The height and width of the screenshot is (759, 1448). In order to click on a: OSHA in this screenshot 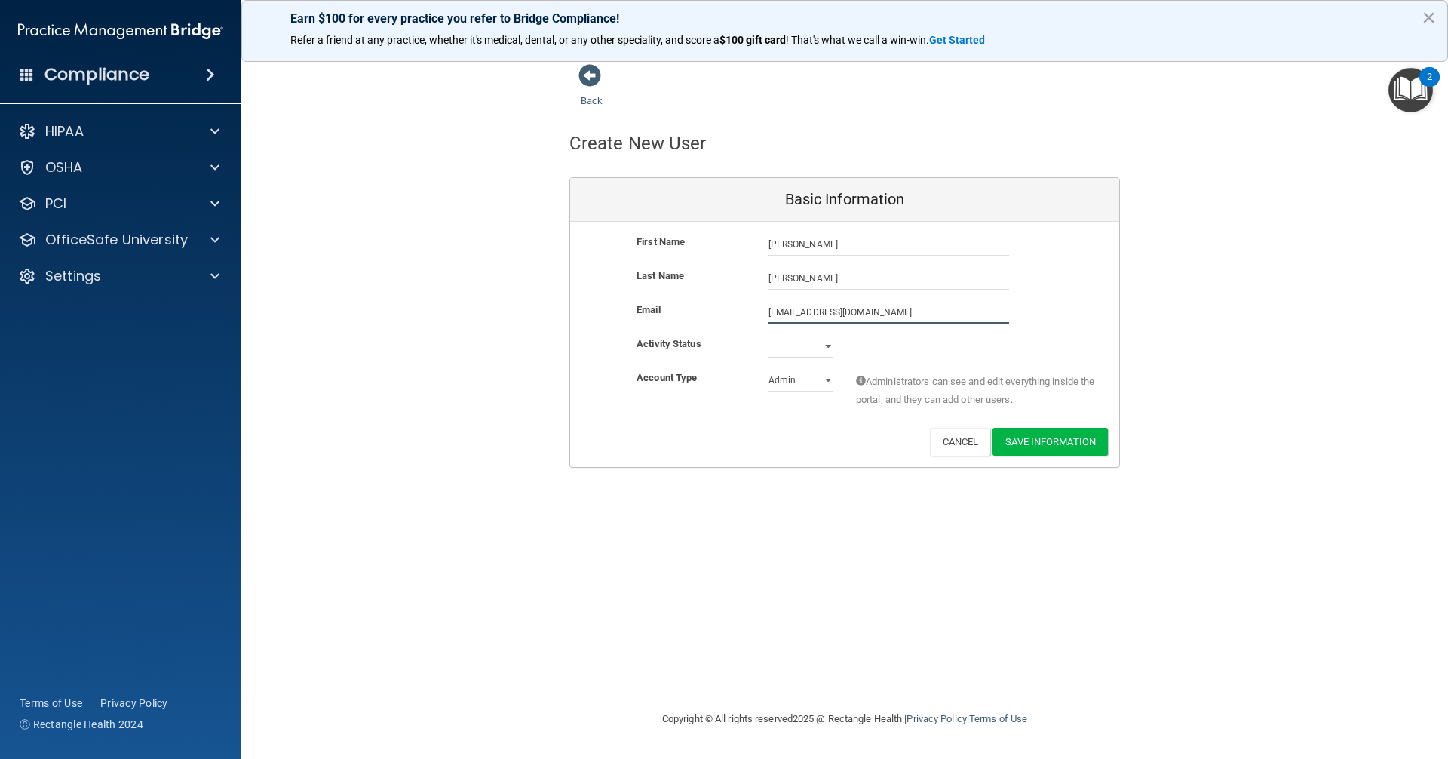, I will do `click(118, 167)`.